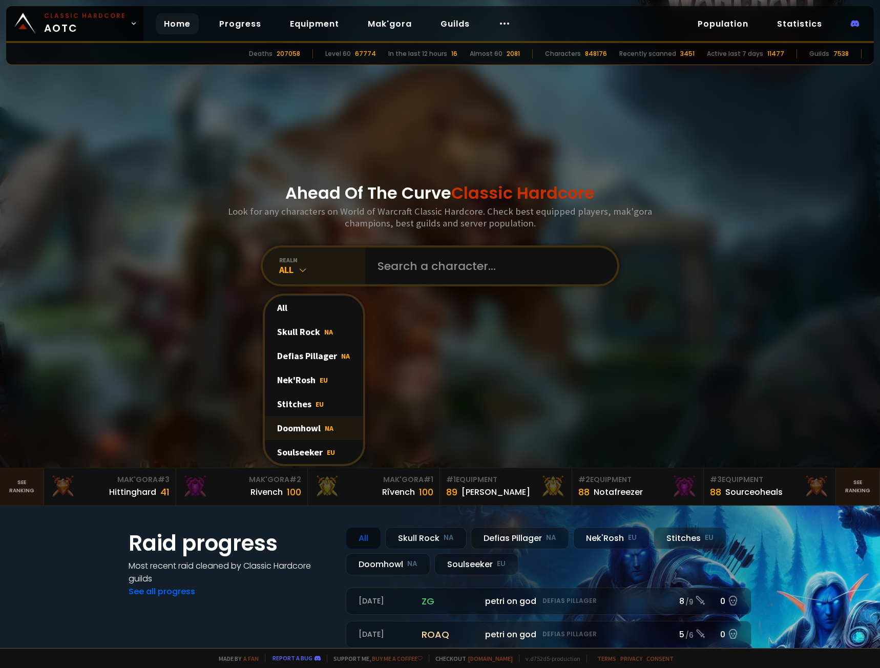 The height and width of the screenshot is (668, 880). What do you see at coordinates (292, 657) in the screenshot?
I see `a: Report a bug` at bounding box center [292, 657].